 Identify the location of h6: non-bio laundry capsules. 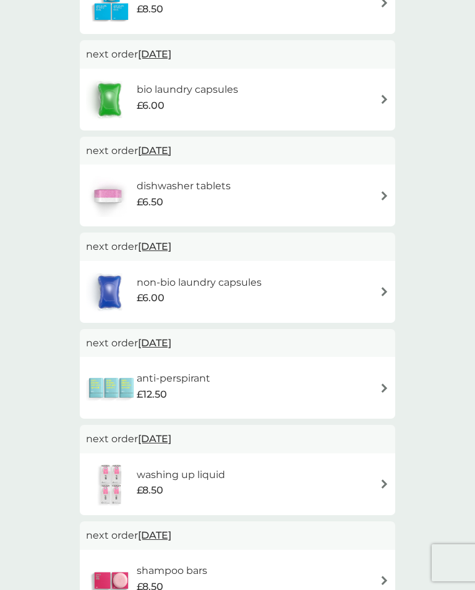
(199, 283).